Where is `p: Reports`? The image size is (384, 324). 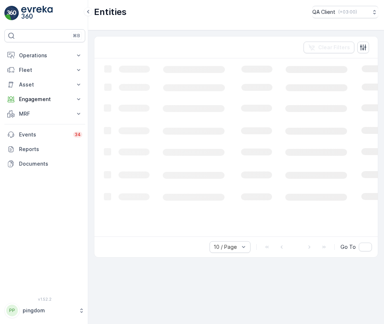 p: Reports is located at coordinates (50, 149).